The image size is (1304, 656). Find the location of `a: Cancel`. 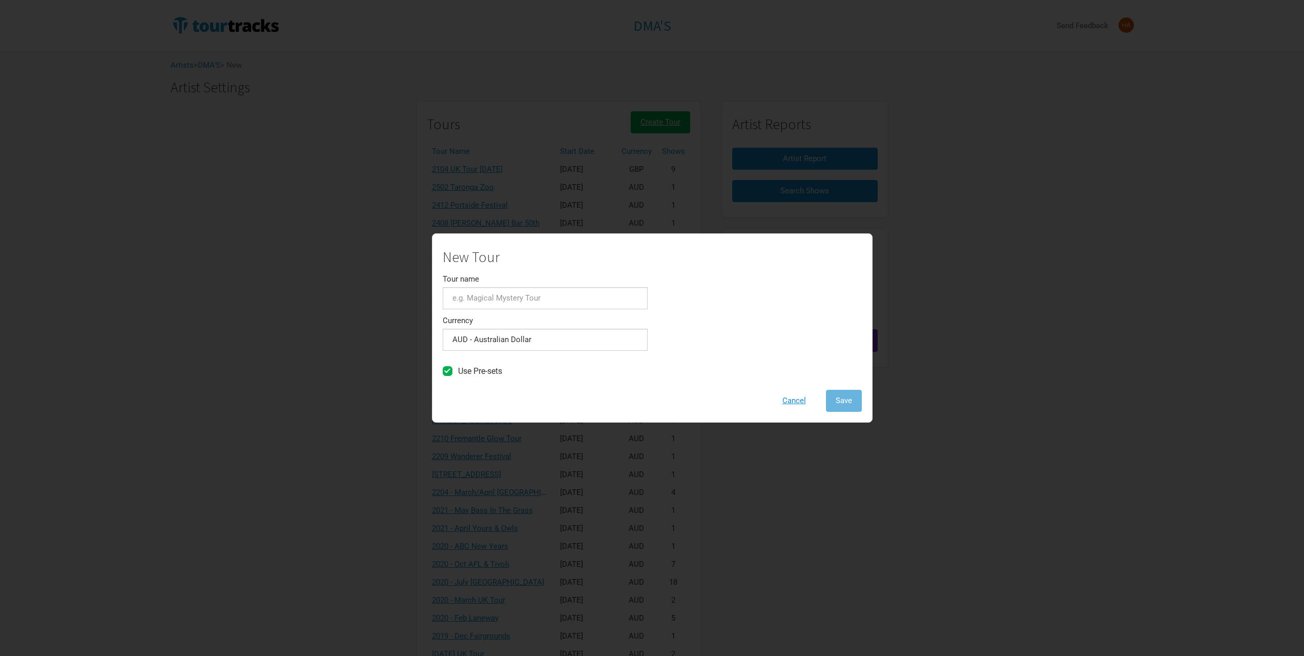

a: Cancel is located at coordinates (794, 400).